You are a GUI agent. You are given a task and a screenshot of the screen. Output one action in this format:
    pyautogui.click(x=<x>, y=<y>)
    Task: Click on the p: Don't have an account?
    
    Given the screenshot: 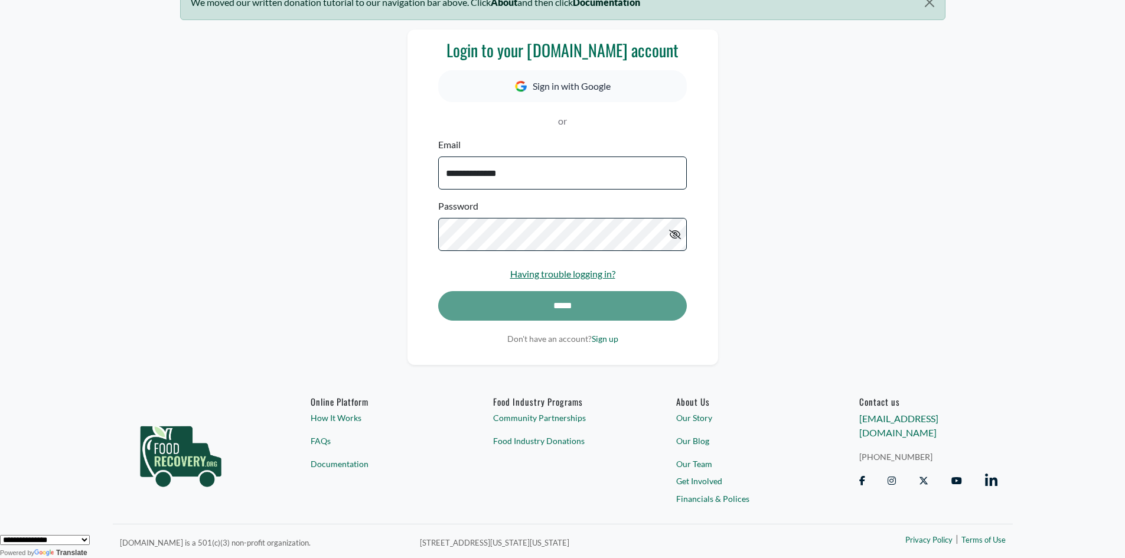 What is the action you would take?
    pyautogui.click(x=562, y=338)
    